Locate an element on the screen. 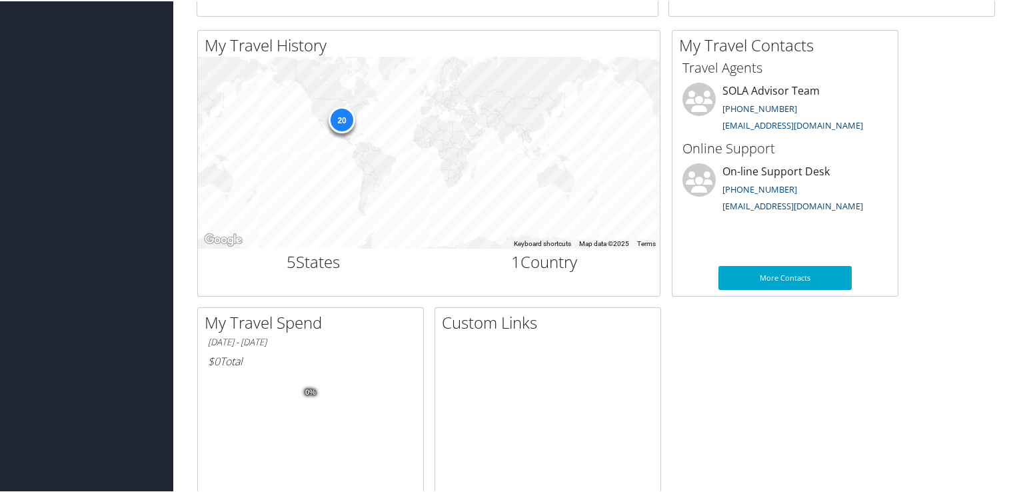 This screenshot has width=1013, height=492. h6: Total is located at coordinates (311, 360).